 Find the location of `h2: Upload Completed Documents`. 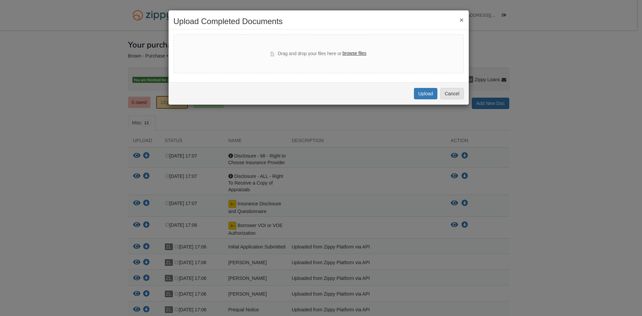

h2: Upload Completed Documents is located at coordinates (319, 21).